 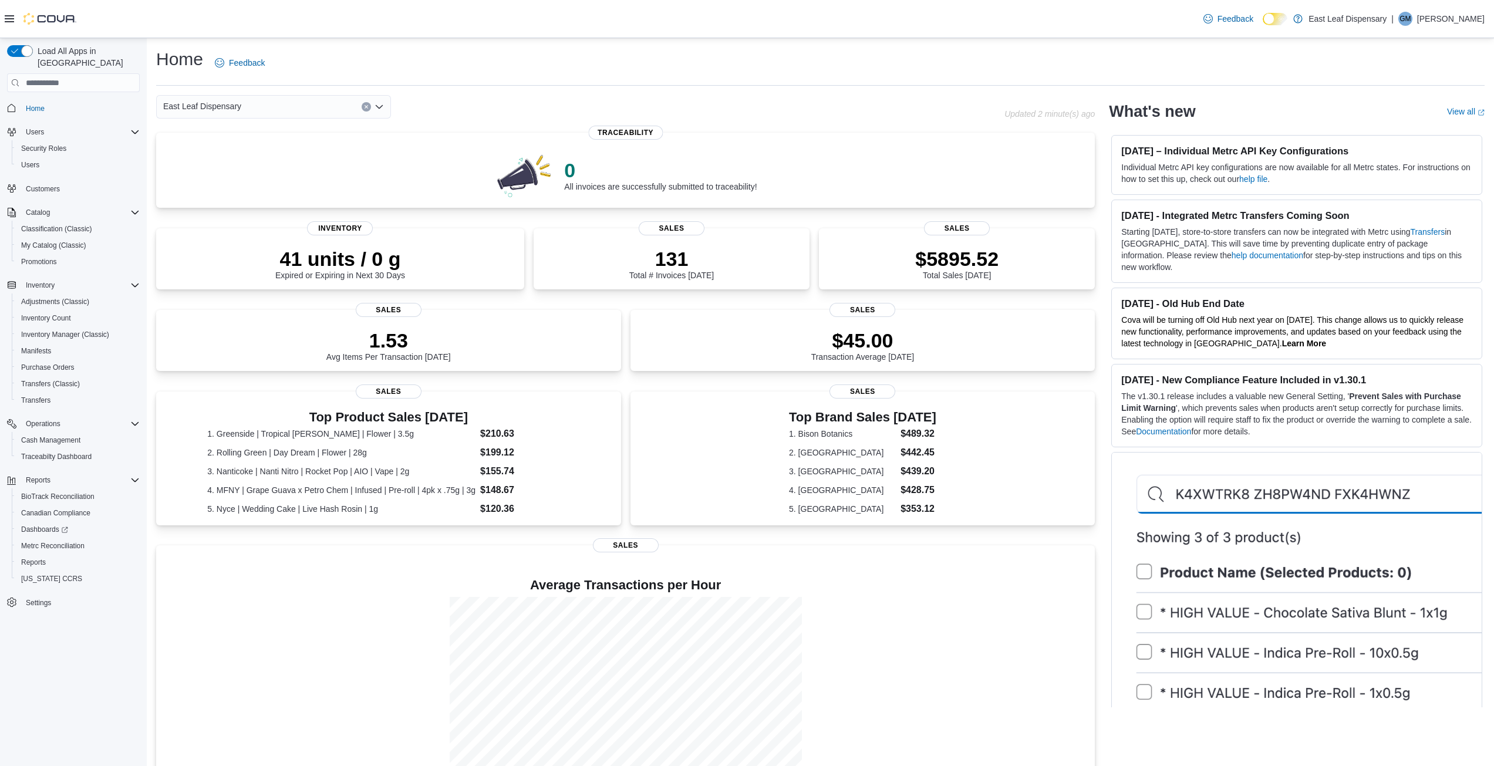 What do you see at coordinates (58, 497) in the screenshot?
I see `a: BioTrack Reconciliation` at bounding box center [58, 497].